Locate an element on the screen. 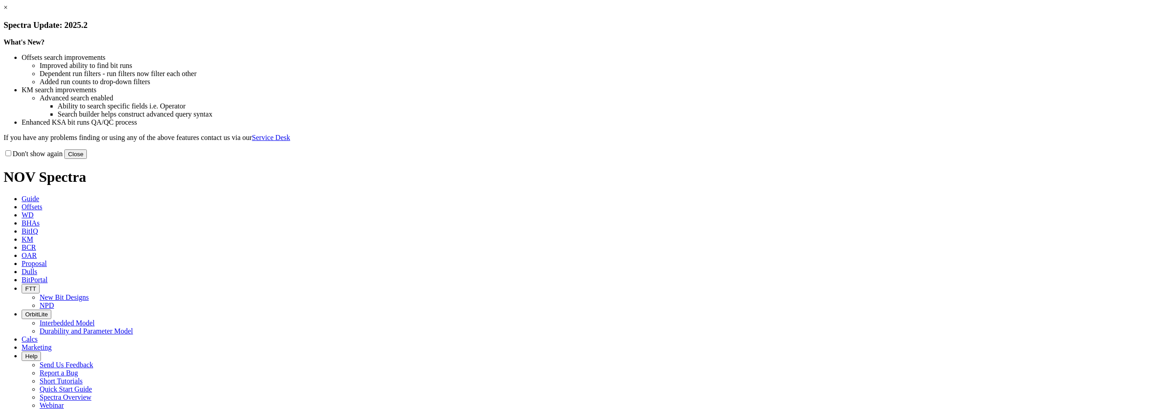 This screenshot has height=410, width=1152. span: Dulls is located at coordinates (29, 271).